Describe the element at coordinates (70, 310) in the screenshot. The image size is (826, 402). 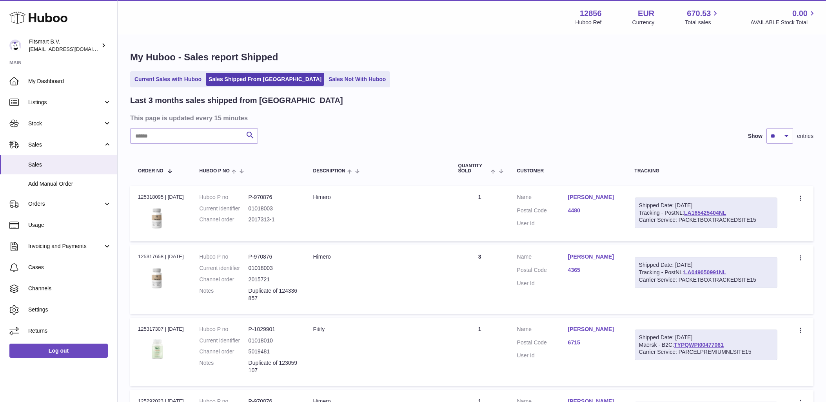
I see `span: Settings` at that location.